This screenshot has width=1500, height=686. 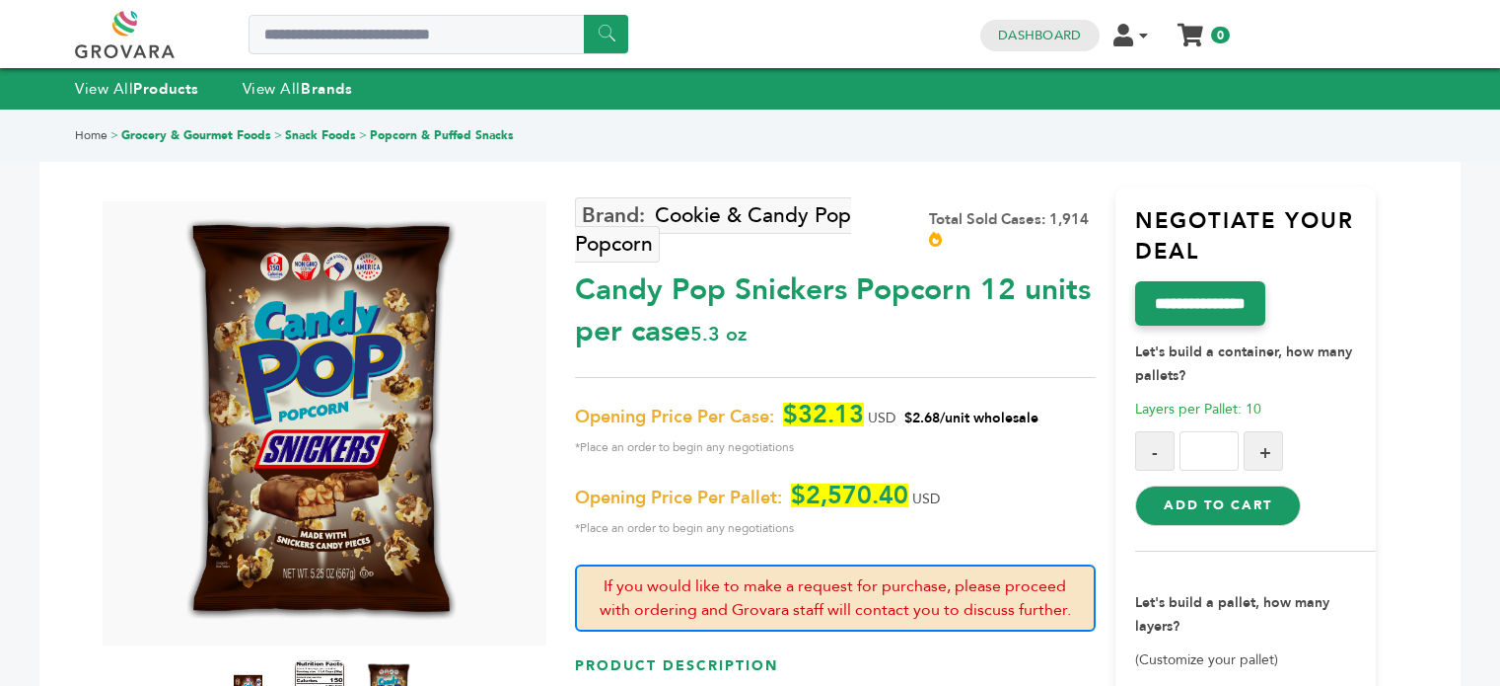 What do you see at coordinates (824, 414) in the screenshot?
I see `span: $32.13` at bounding box center [824, 414].